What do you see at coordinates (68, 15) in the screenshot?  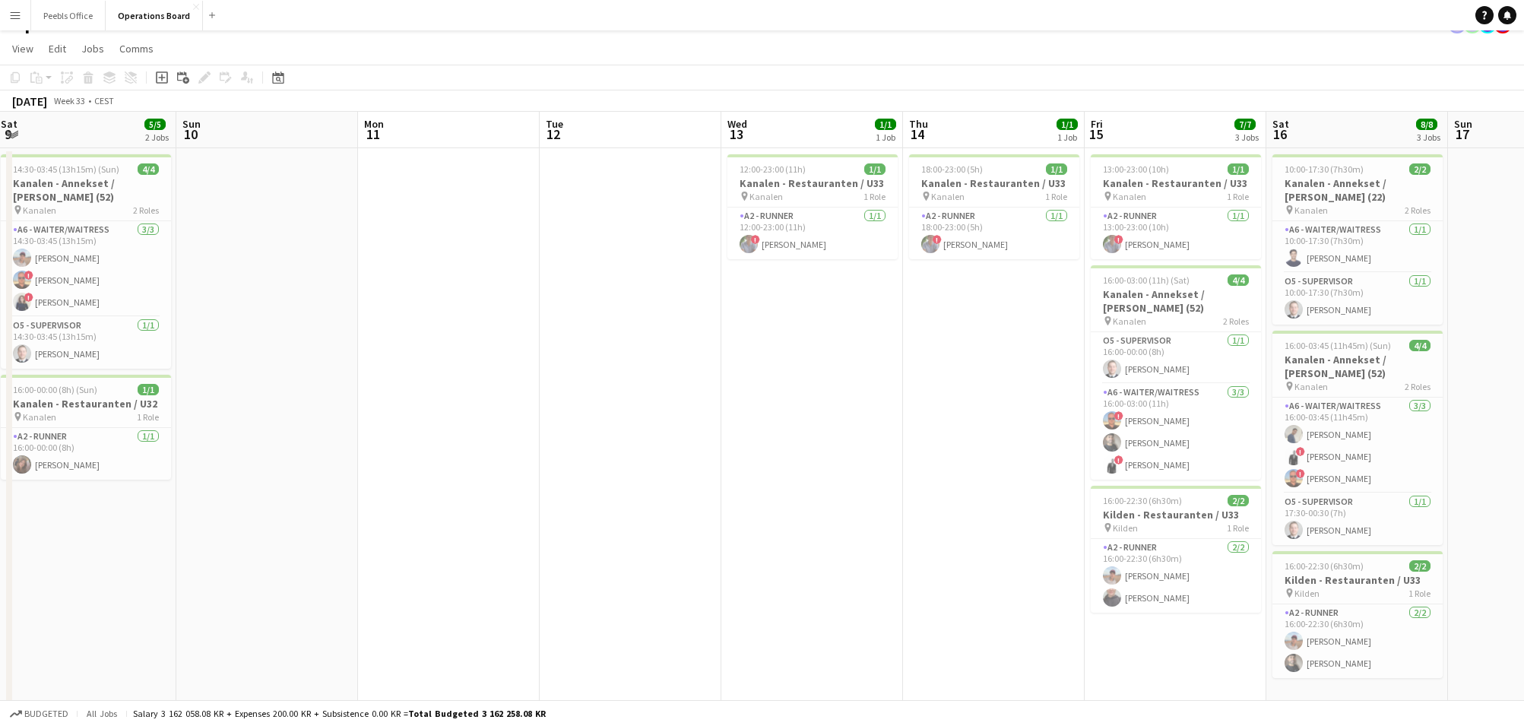 I see `button: Peebls Office` at bounding box center [68, 15].